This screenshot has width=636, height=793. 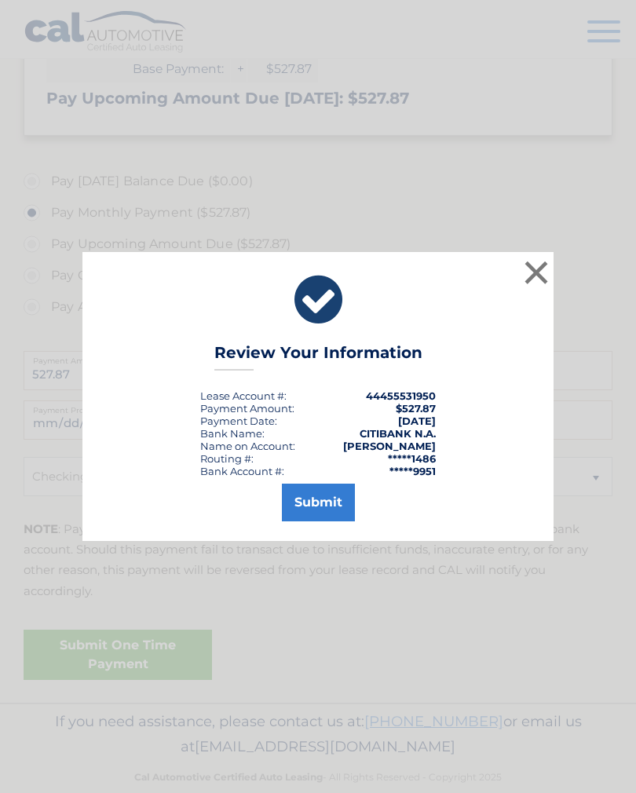 I want to click on div: Bank Name:, so click(x=233, y=434).